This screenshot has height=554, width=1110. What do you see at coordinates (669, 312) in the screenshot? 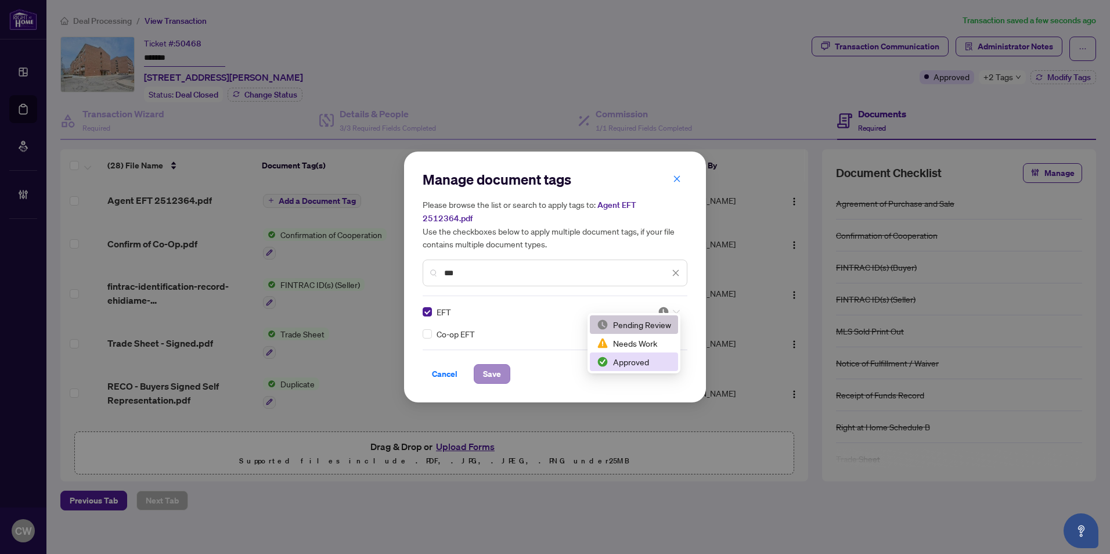
I see `span: Pending Review` at bounding box center [669, 312].